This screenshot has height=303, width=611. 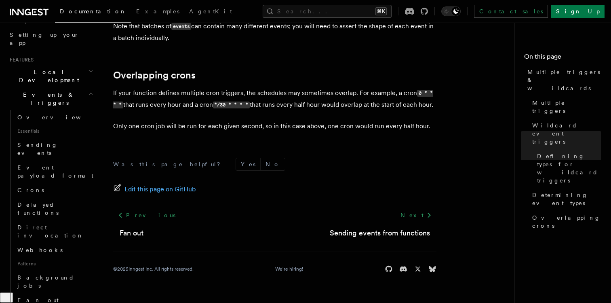 I want to click on a: Next, so click(x=416, y=215).